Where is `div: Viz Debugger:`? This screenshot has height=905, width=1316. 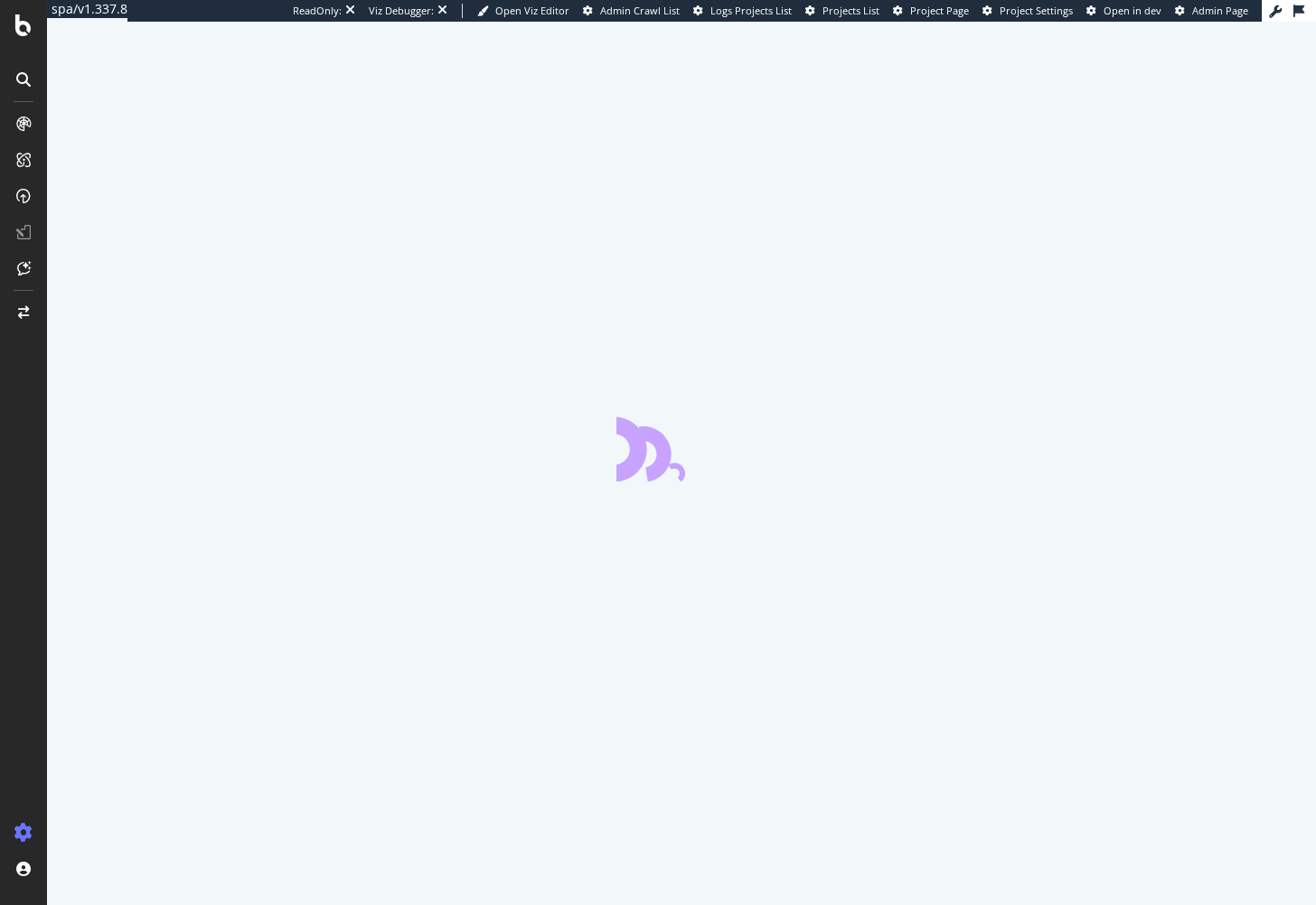 div: Viz Debugger: is located at coordinates (402, 11).